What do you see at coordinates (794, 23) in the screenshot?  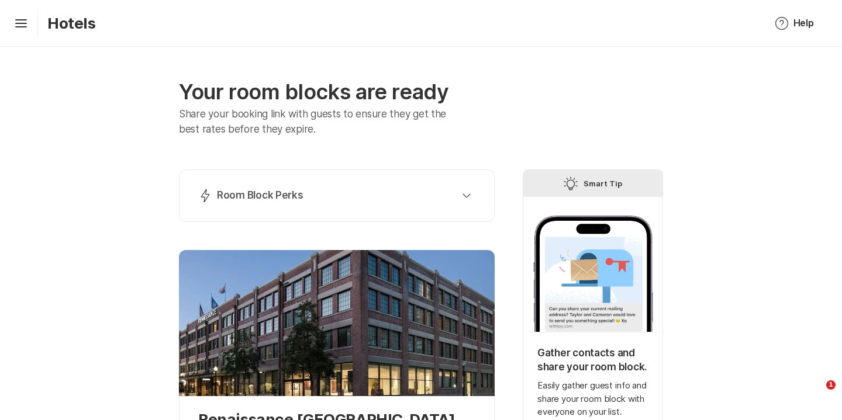 I see `button: Help` at bounding box center [794, 23].